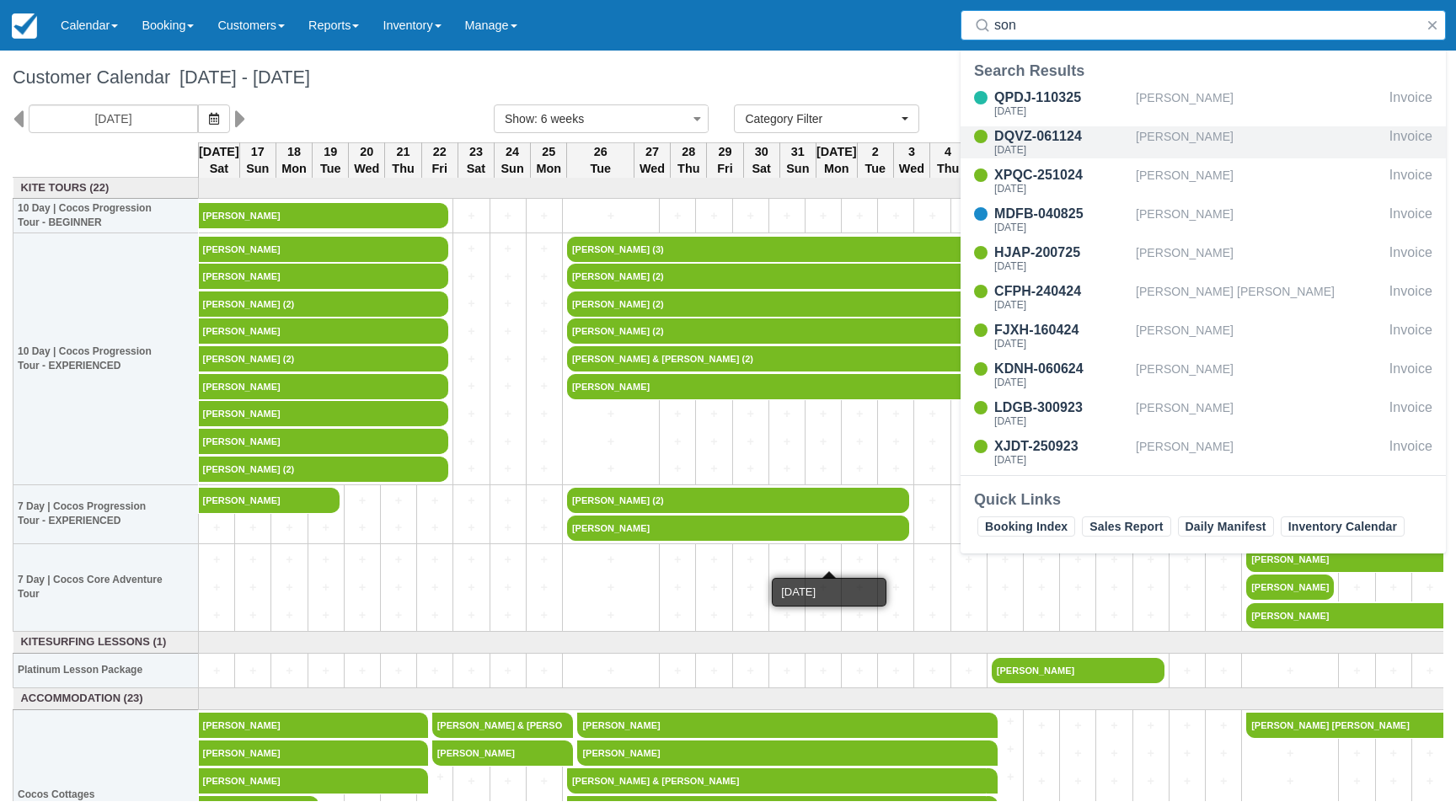 This screenshot has height=807, width=1456. Describe the element at coordinates (1061, 330) in the screenshot. I see `div: FJXH-160424` at that location.